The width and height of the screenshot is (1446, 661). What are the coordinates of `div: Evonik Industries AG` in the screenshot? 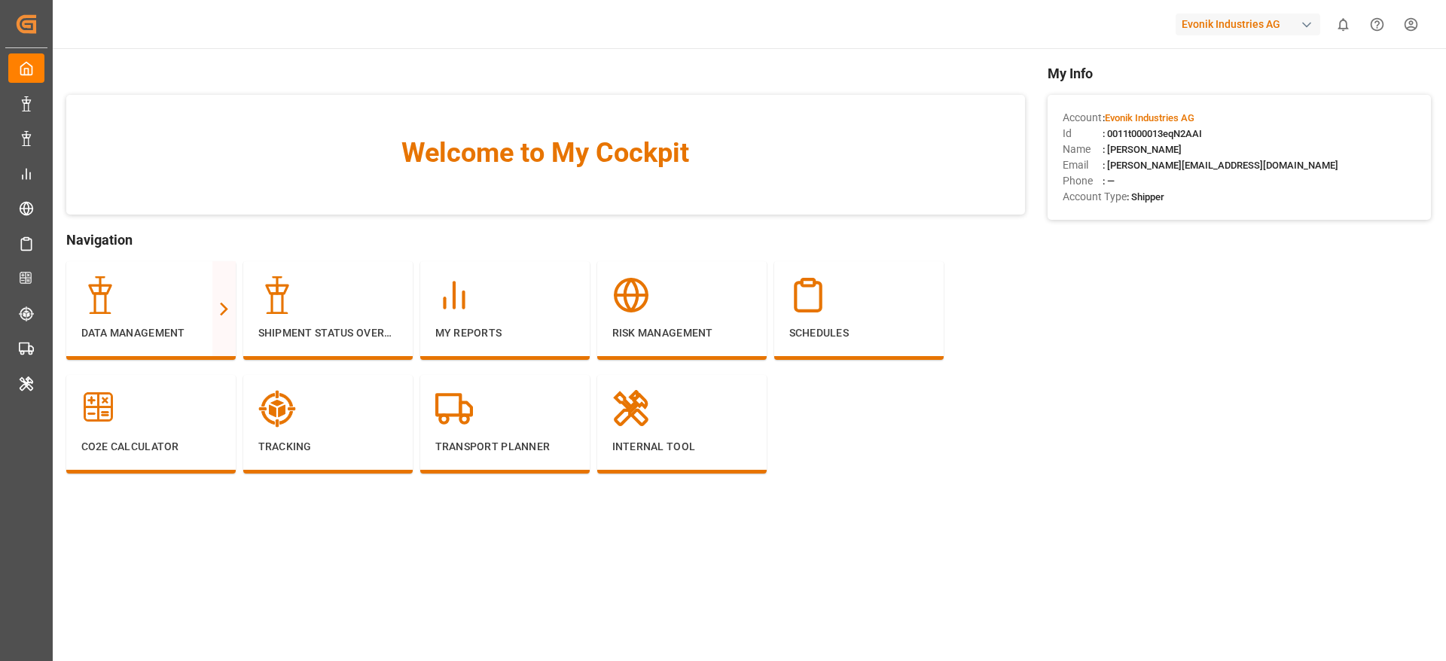 It's located at (1248, 24).